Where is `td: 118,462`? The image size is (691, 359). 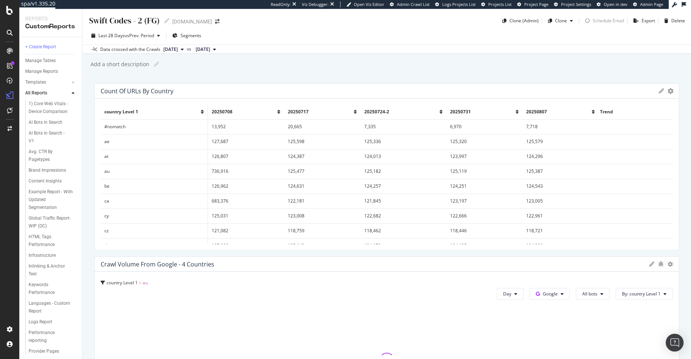 td: 118,462 is located at coordinates (403, 231).